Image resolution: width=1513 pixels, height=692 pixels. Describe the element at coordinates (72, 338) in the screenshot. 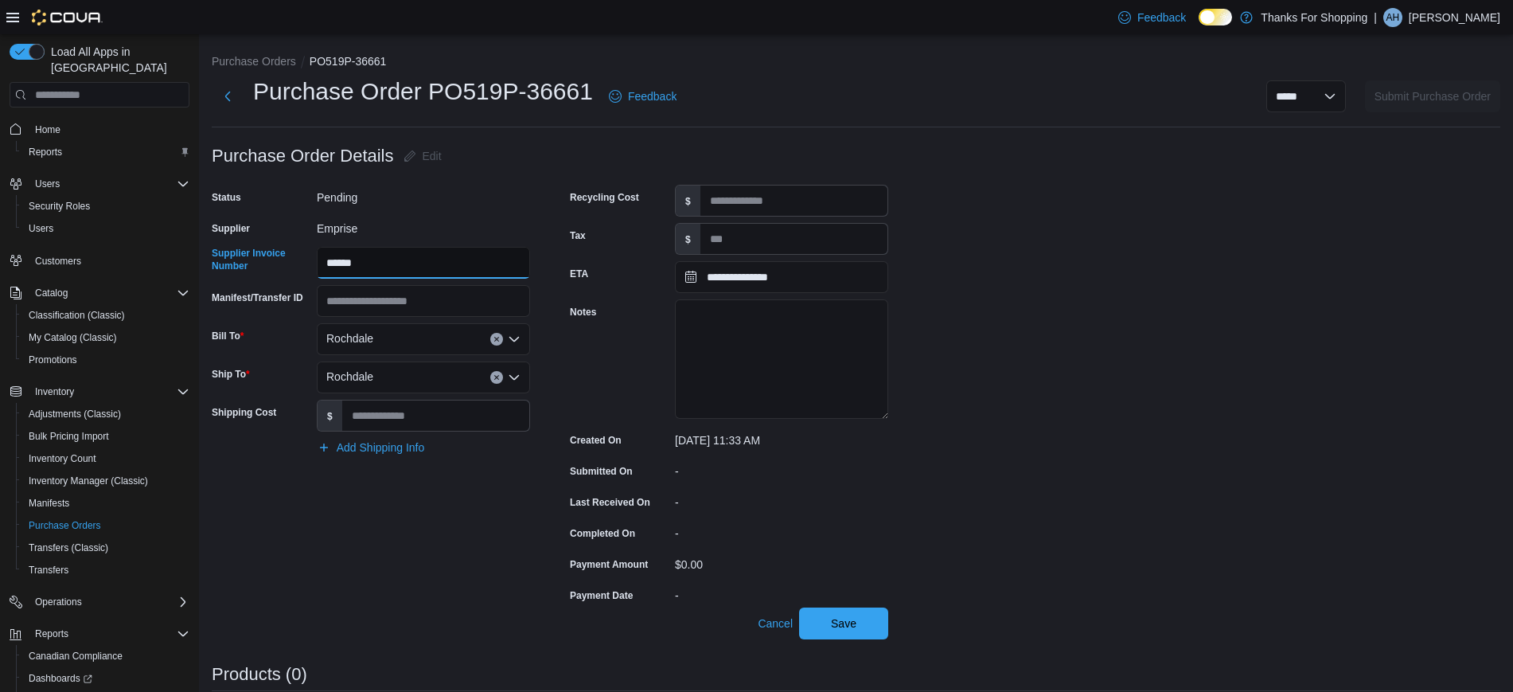

I see `span: My Catalog (Classic)` at that location.